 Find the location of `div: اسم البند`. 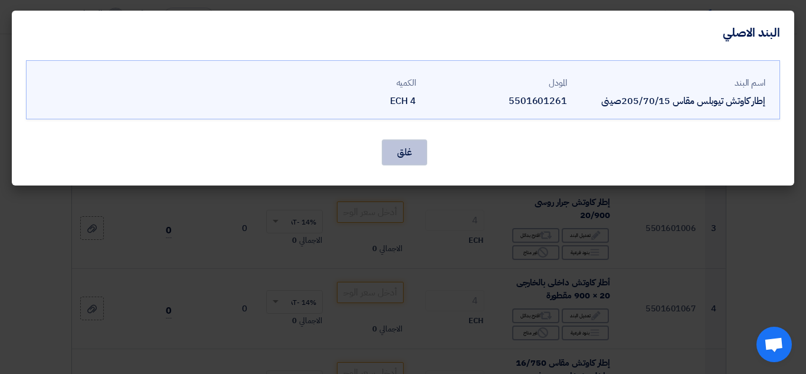

div: اسم البند is located at coordinates (671, 83).